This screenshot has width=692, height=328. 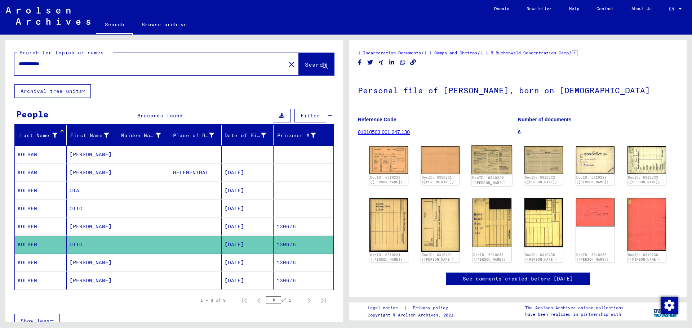 What do you see at coordinates (389, 53) in the screenshot?
I see `a: 1 Incarceration Documents` at bounding box center [389, 53].